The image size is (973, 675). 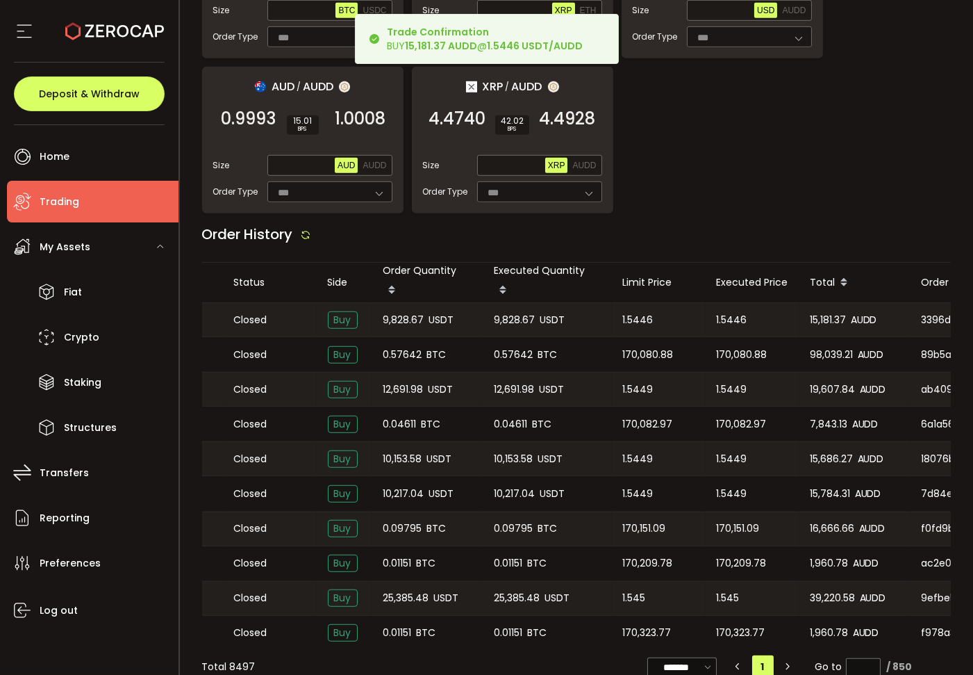 I want to click on span: ETH, so click(x=588, y=10).